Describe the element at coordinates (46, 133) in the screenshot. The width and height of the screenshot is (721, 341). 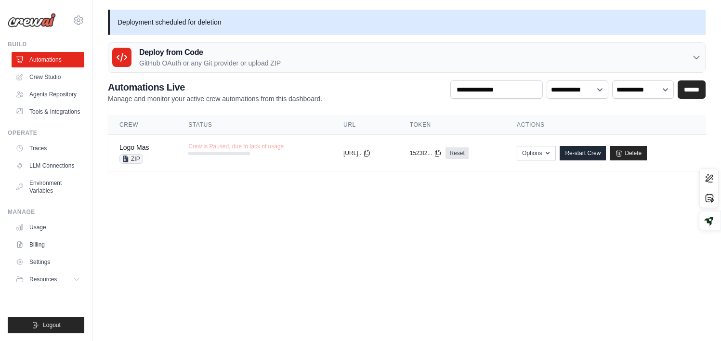
I see `div: Operate` at that location.